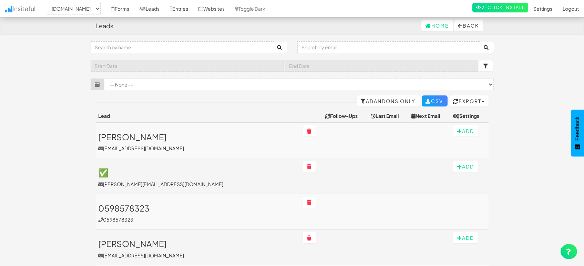 The image size is (584, 266). I want to click on h4: Leads, so click(105, 26).